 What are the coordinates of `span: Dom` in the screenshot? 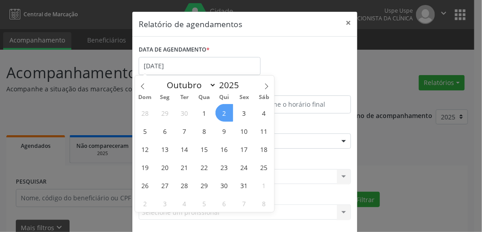 It's located at (145, 97).